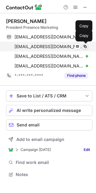  What do you see at coordinates (24, 7) in the screenshot?
I see `img: ContactOut v5.3.10` at bounding box center [24, 7].